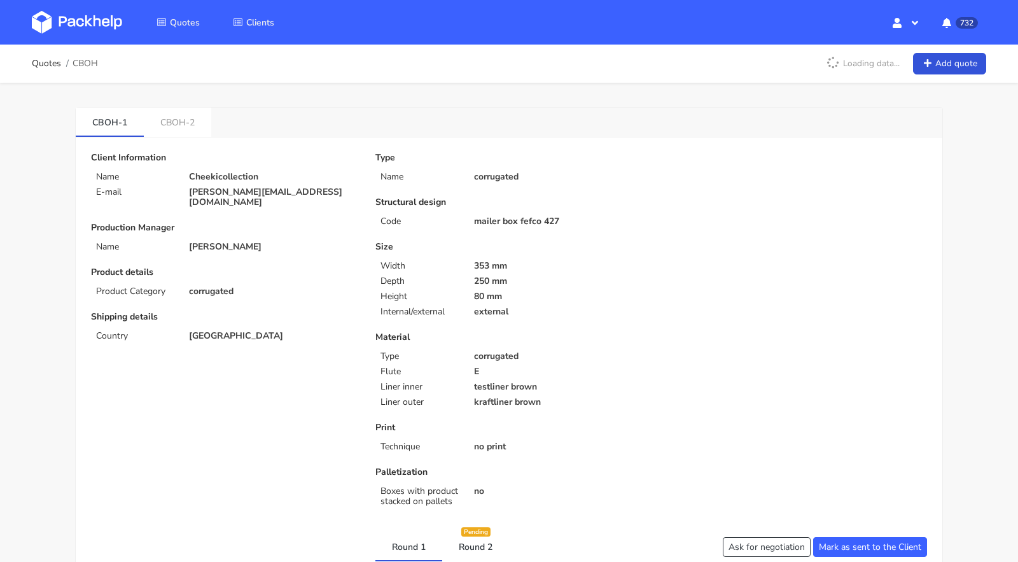 Image resolution: width=1018 pixels, height=562 pixels. Describe the element at coordinates (77, 22) in the screenshot. I see `img: Dashboard` at that location.